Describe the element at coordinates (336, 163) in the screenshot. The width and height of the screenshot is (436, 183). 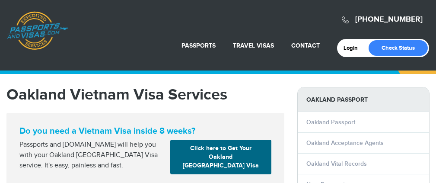
I see `a: Oakland Vital Records` at that location.